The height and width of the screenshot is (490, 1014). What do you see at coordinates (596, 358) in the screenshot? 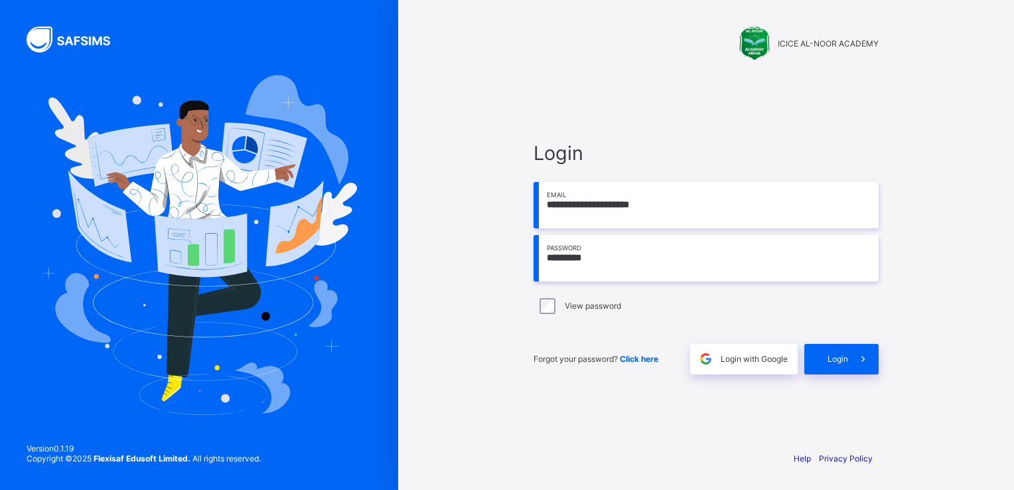
I see `span: Forgot your password?` at bounding box center [596, 358].